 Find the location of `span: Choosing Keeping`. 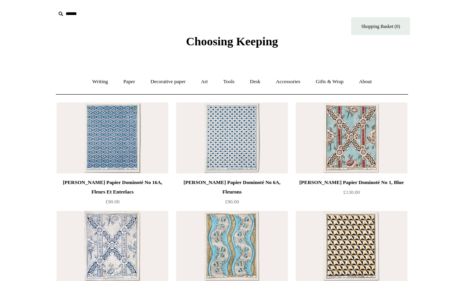

span: Choosing Keeping is located at coordinates (232, 41).